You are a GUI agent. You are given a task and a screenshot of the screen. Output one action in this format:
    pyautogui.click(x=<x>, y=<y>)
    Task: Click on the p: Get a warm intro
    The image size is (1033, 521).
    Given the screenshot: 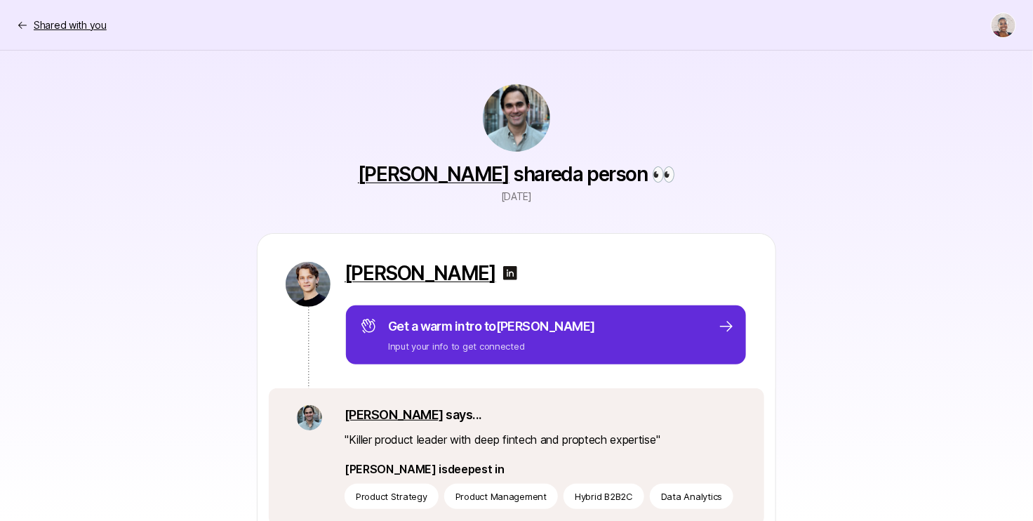 What is the action you would take?
    pyautogui.click(x=491, y=326)
    